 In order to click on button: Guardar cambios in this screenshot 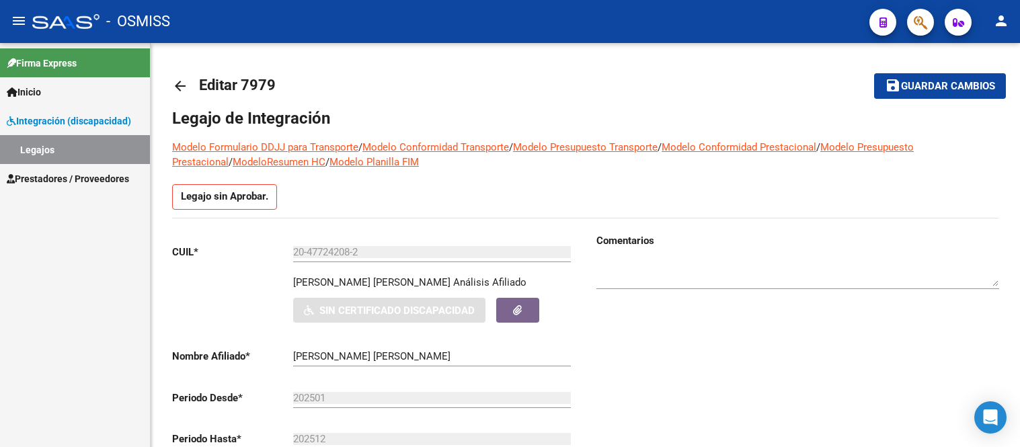, I will do `click(940, 85)`.